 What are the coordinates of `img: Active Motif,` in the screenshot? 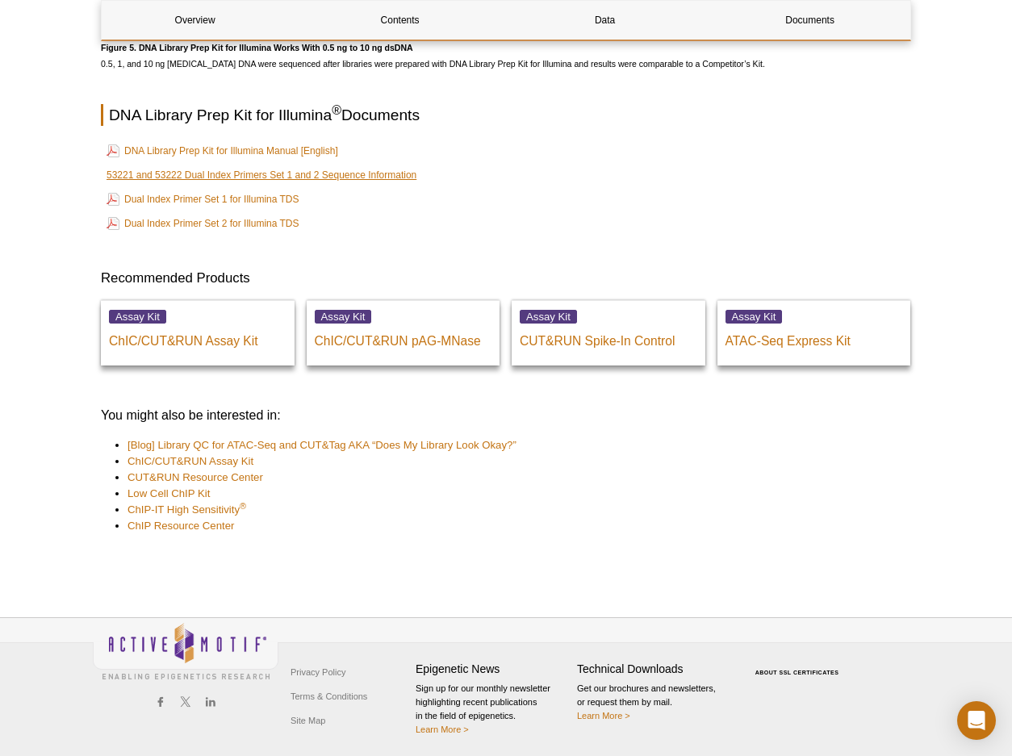 It's located at (186, 650).